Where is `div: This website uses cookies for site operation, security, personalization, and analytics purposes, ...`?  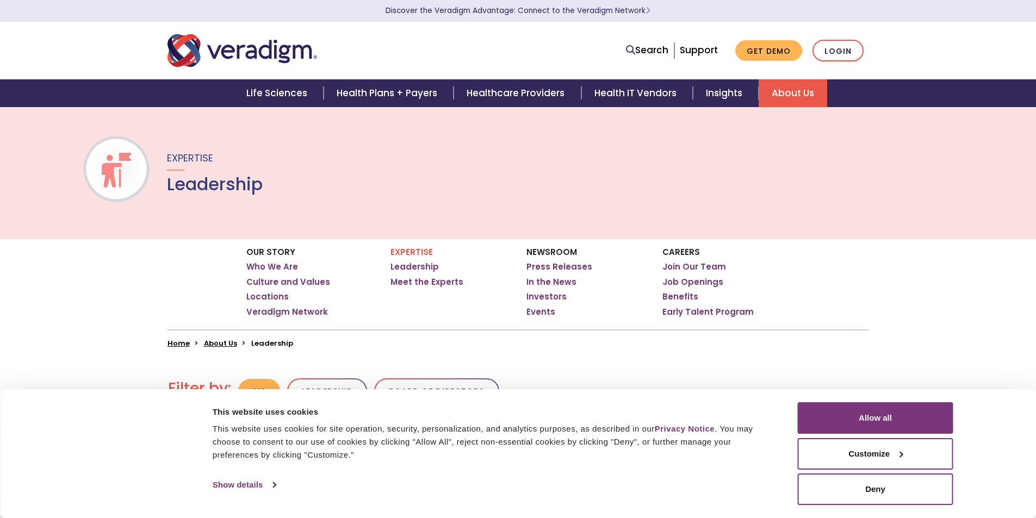 div: This website uses cookies for site operation, security, personalization, and analytics purposes, ... is located at coordinates (493, 442).